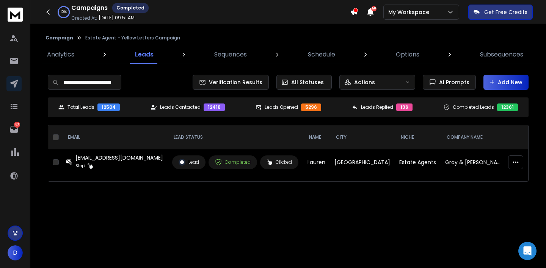  Describe the element at coordinates (133, 38) in the screenshot. I see `p: Estate Agent - Yellow Letters Campaign` at that location.